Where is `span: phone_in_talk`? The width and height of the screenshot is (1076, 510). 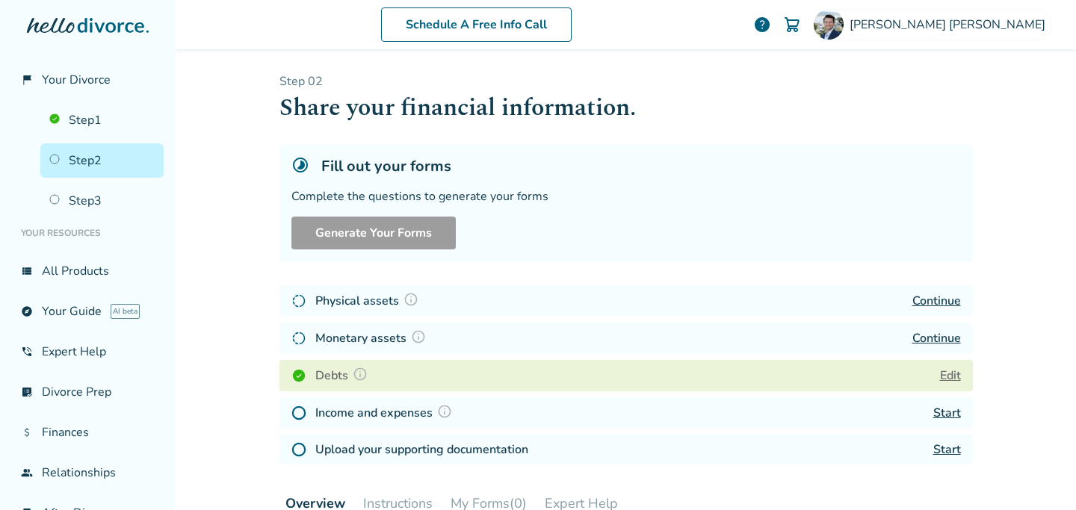
span: phone_in_talk is located at coordinates (27, 352).